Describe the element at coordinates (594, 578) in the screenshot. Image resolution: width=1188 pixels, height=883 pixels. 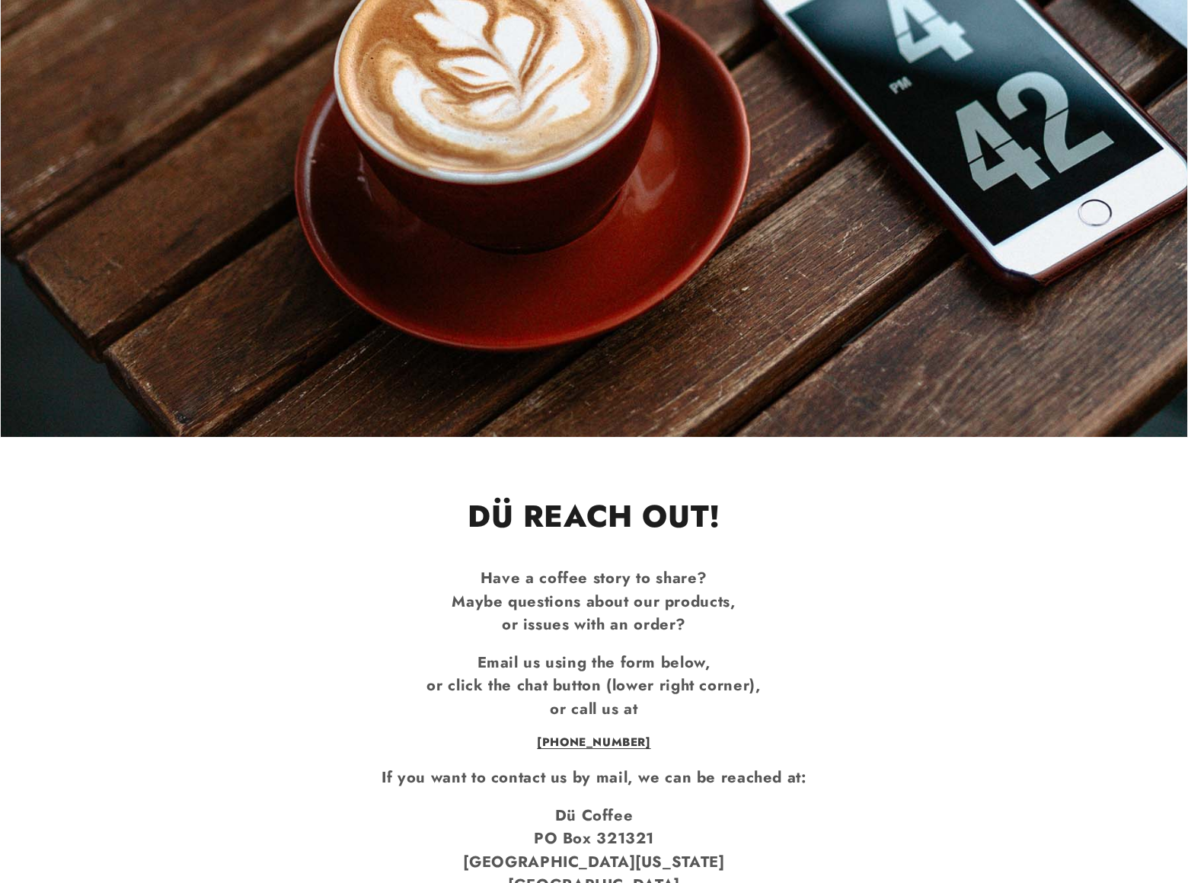
I see `div: Have a coffee story to share?` at that location.